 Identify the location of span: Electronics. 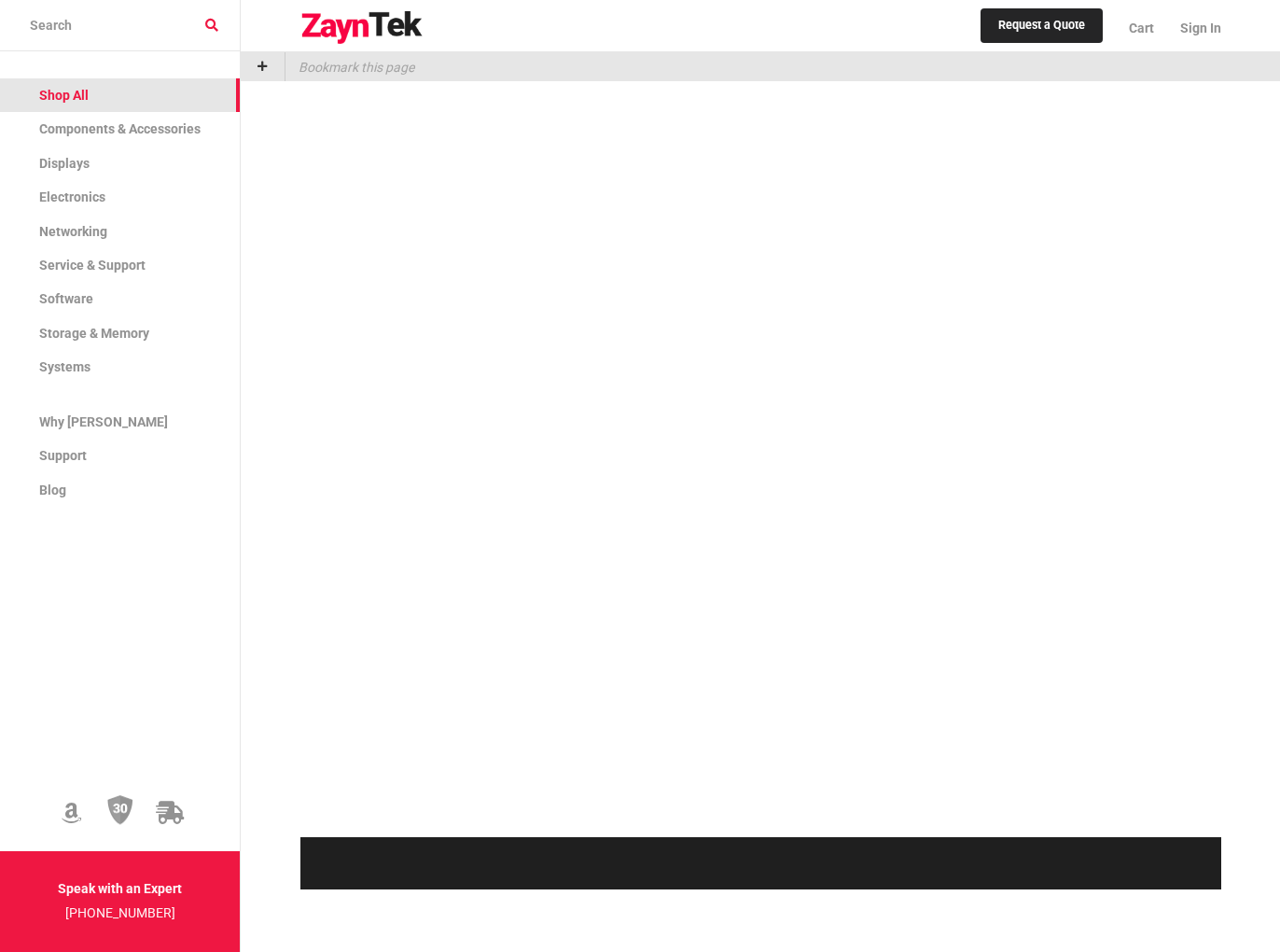
(72, 197).